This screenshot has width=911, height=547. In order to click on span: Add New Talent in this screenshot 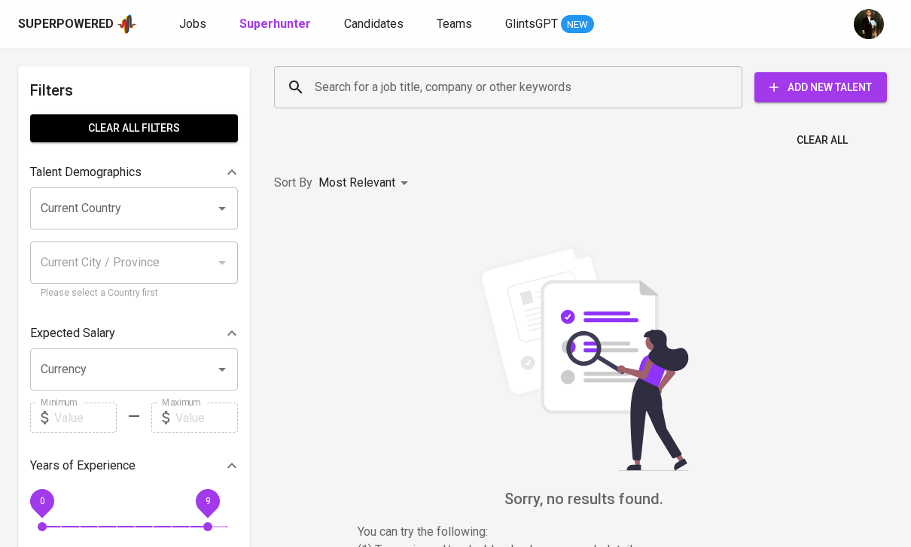, I will do `click(820, 87)`.